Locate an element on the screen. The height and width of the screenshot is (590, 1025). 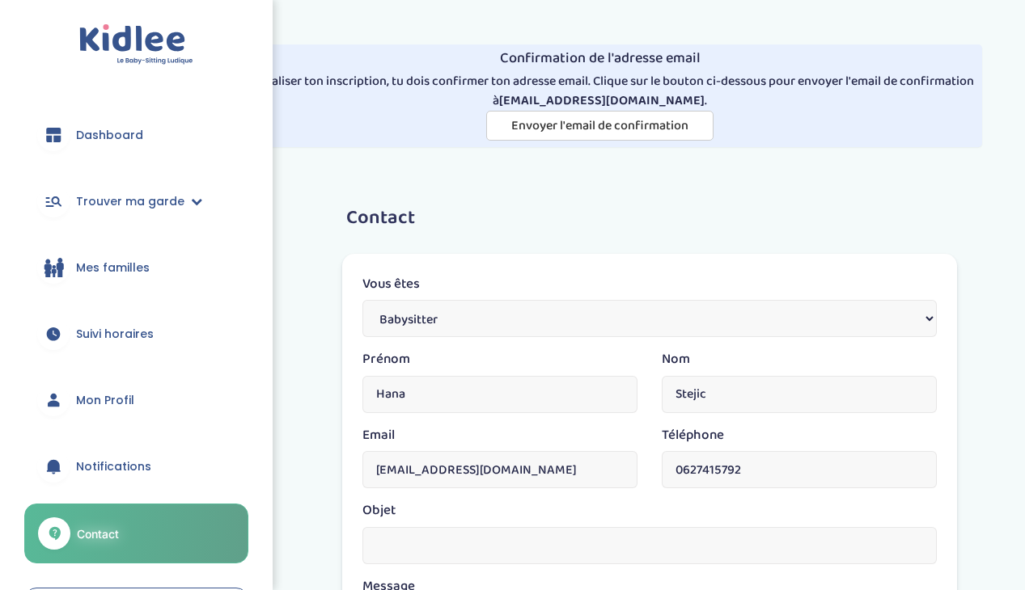
span: Notifications is located at coordinates (113, 467).